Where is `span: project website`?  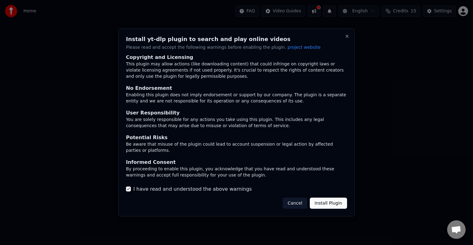 span: project website is located at coordinates (304, 47).